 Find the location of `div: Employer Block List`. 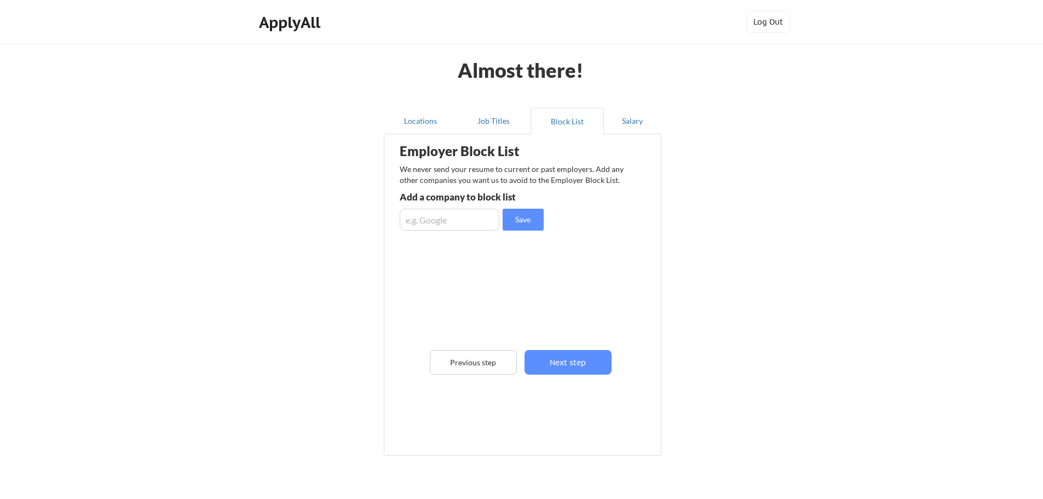

div: Employer Block List is located at coordinates (486, 151).